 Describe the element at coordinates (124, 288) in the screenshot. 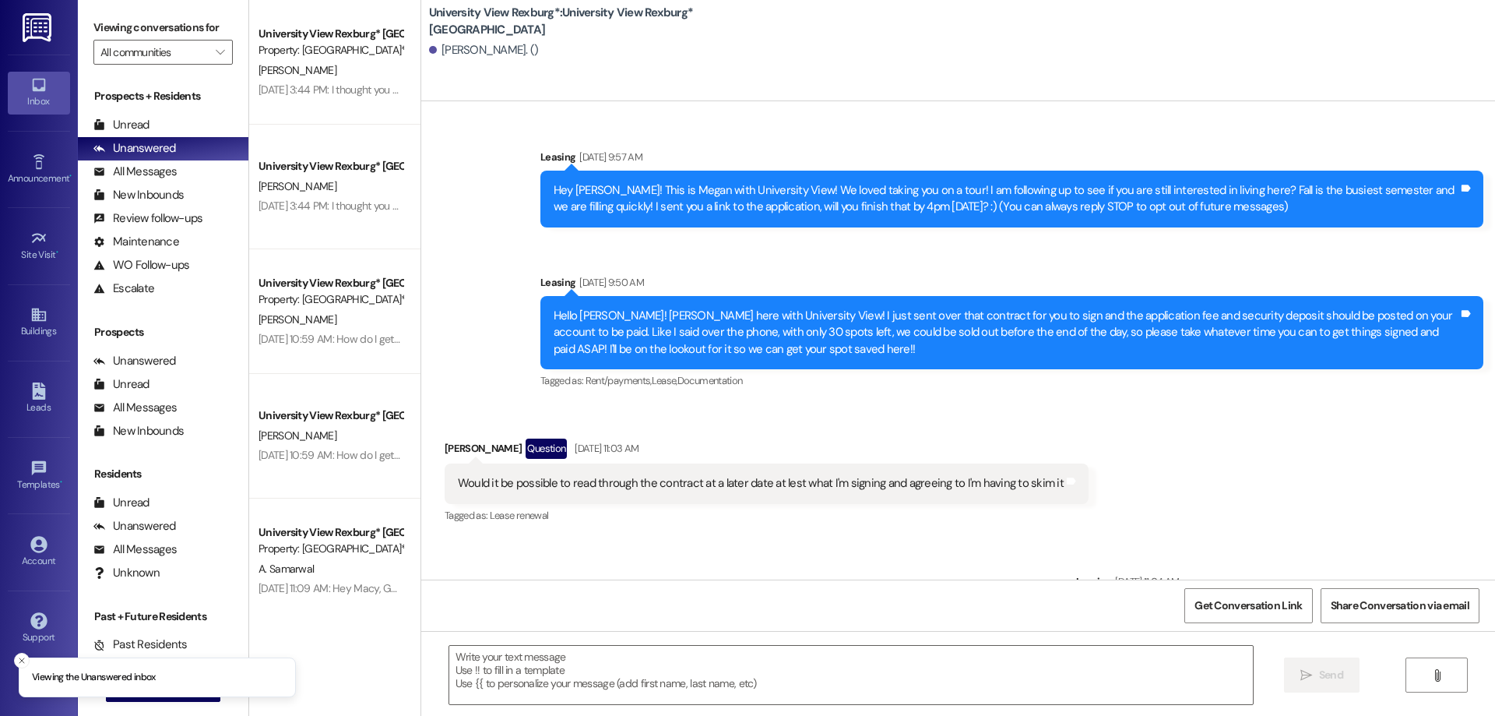

I see `div: Escalate` at that location.